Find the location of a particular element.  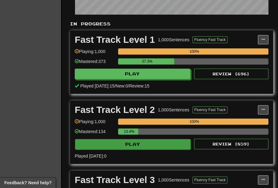

button: Review (696) is located at coordinates (231, 74).